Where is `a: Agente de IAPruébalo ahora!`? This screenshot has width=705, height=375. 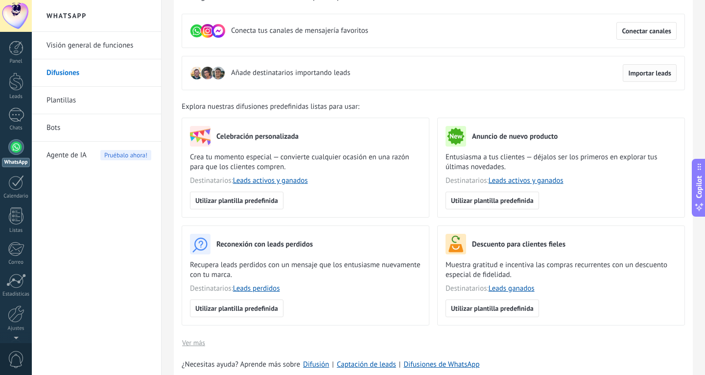 a: Agente de IAPruébalo ahora! is located at coordinates (99, 155).